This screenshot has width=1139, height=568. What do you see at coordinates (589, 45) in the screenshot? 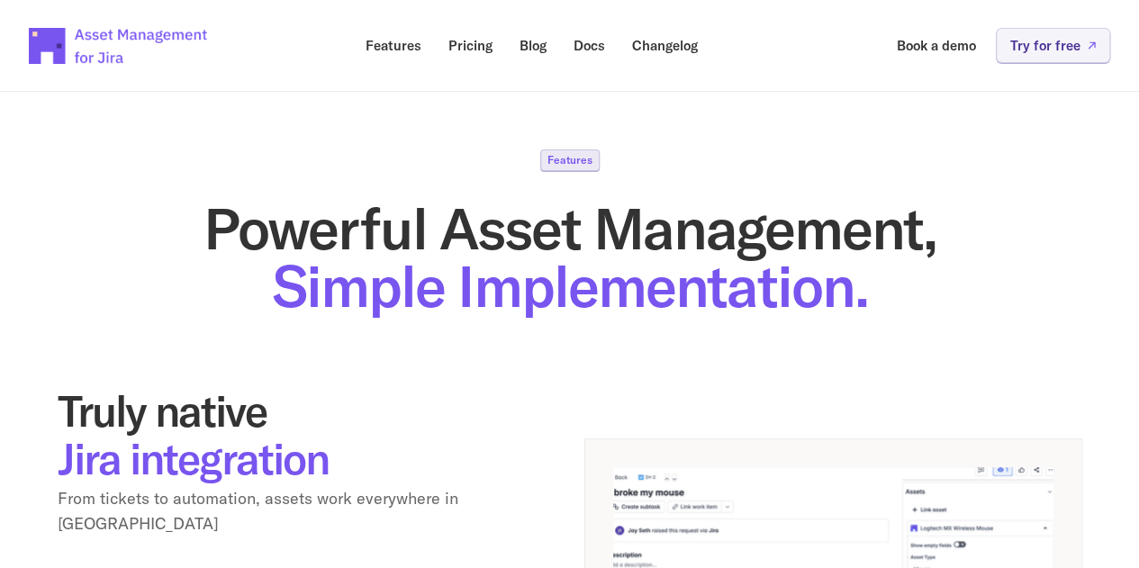
I see `p: Docs` at bounding box center [589, 45].